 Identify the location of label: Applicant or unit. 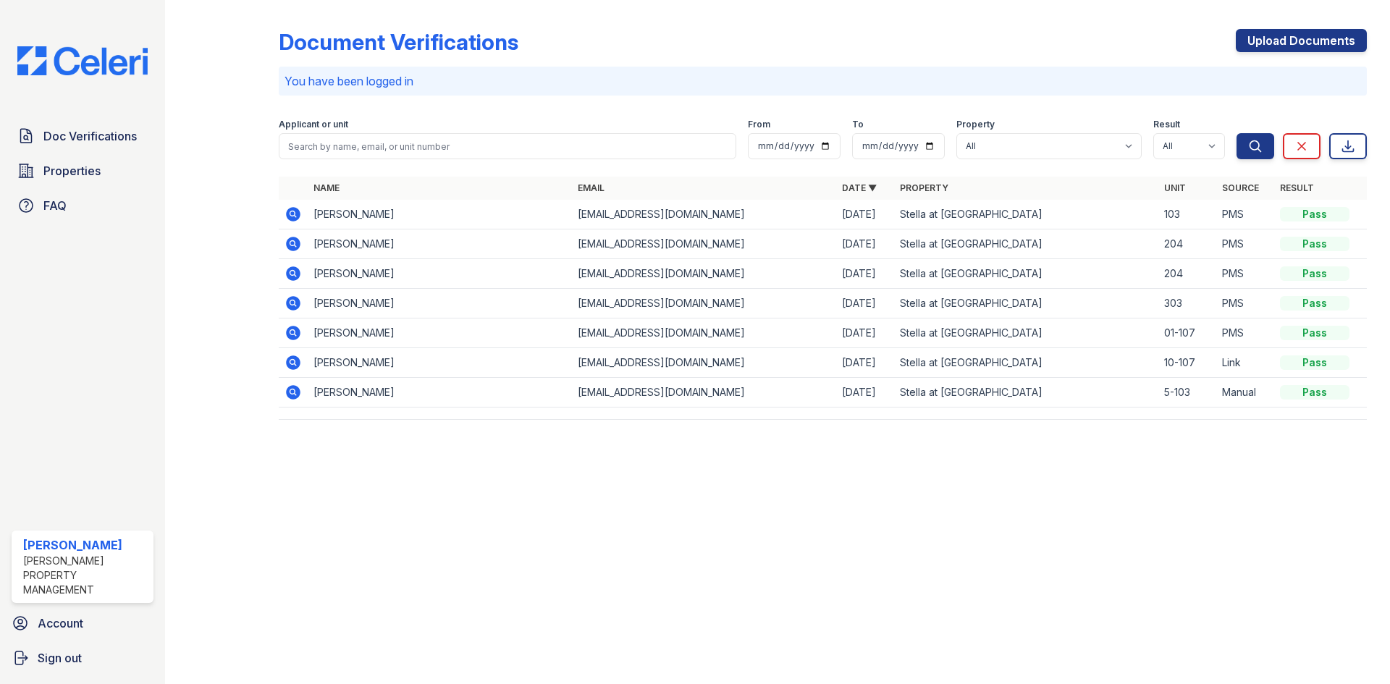
(314, 125).